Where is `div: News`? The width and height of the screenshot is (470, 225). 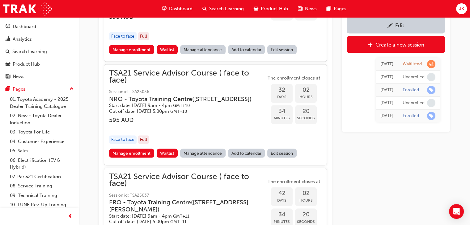 div: News is located at coordinates (19, 77).